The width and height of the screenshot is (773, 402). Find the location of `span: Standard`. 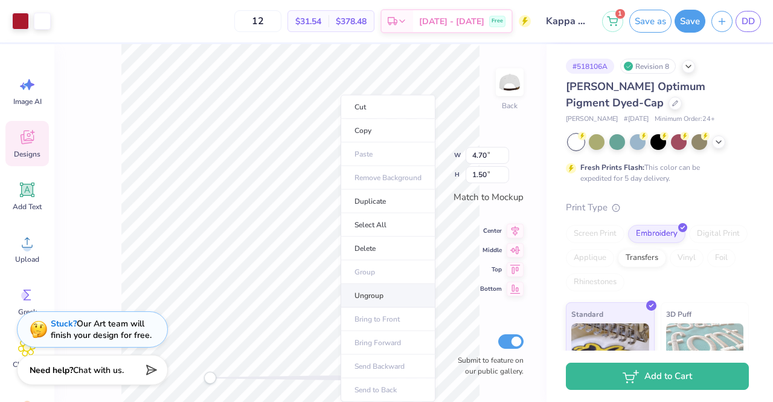

span: Standard is located at coordinates (587, 314).